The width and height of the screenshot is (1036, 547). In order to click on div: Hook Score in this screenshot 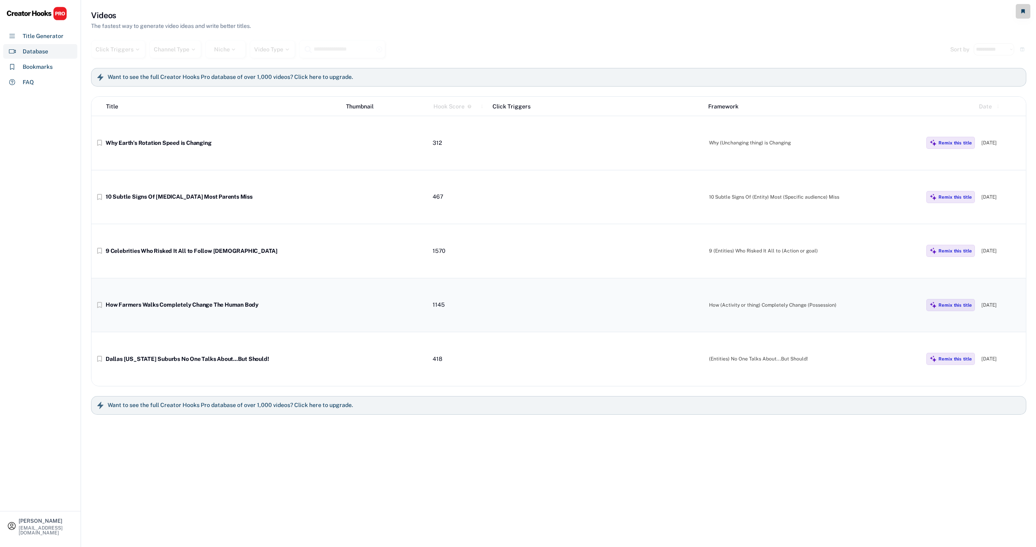, I will do `click(449, 106)`.